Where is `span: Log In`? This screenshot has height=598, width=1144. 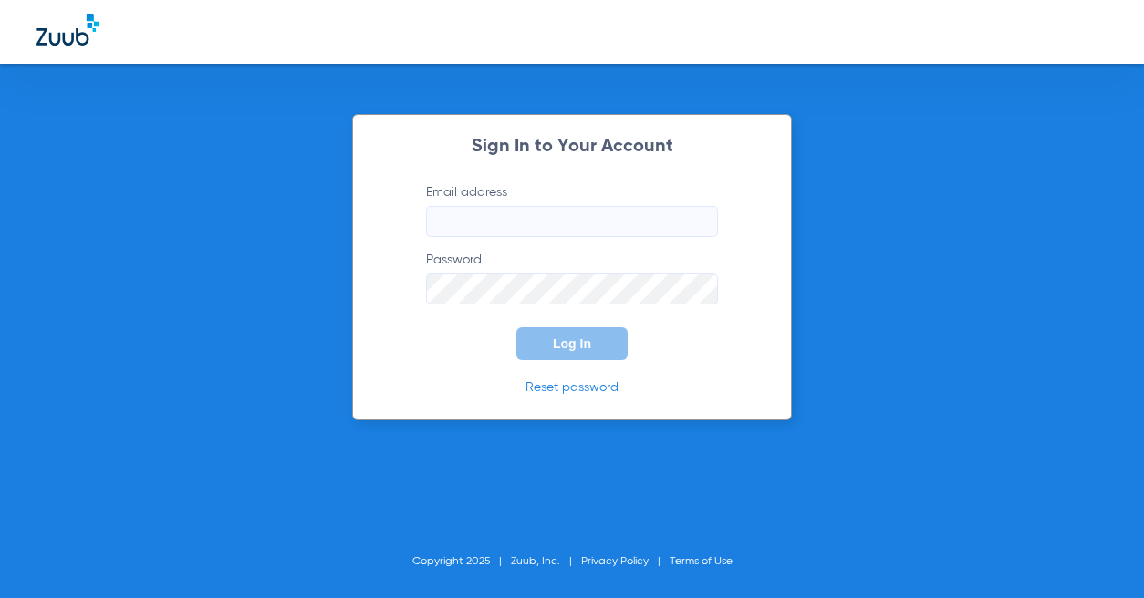
span: Log In is located at coordinates (572, 344).